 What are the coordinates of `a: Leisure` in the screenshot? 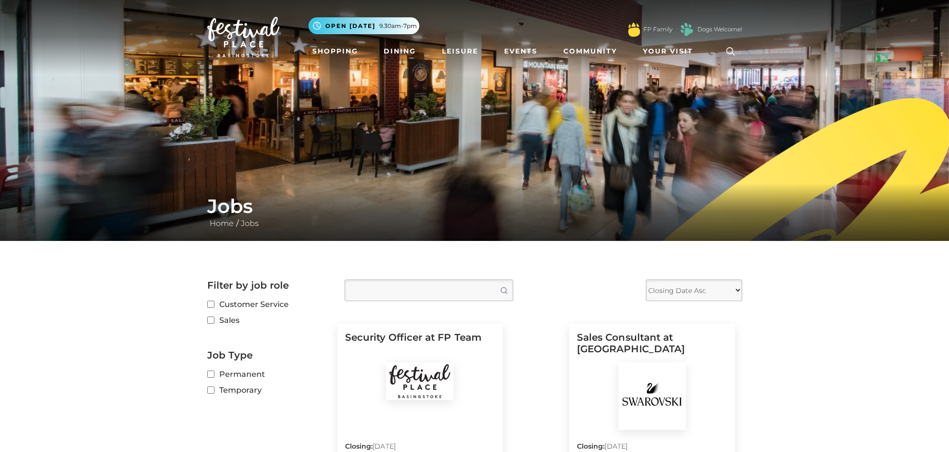 It's located at (460, 51).